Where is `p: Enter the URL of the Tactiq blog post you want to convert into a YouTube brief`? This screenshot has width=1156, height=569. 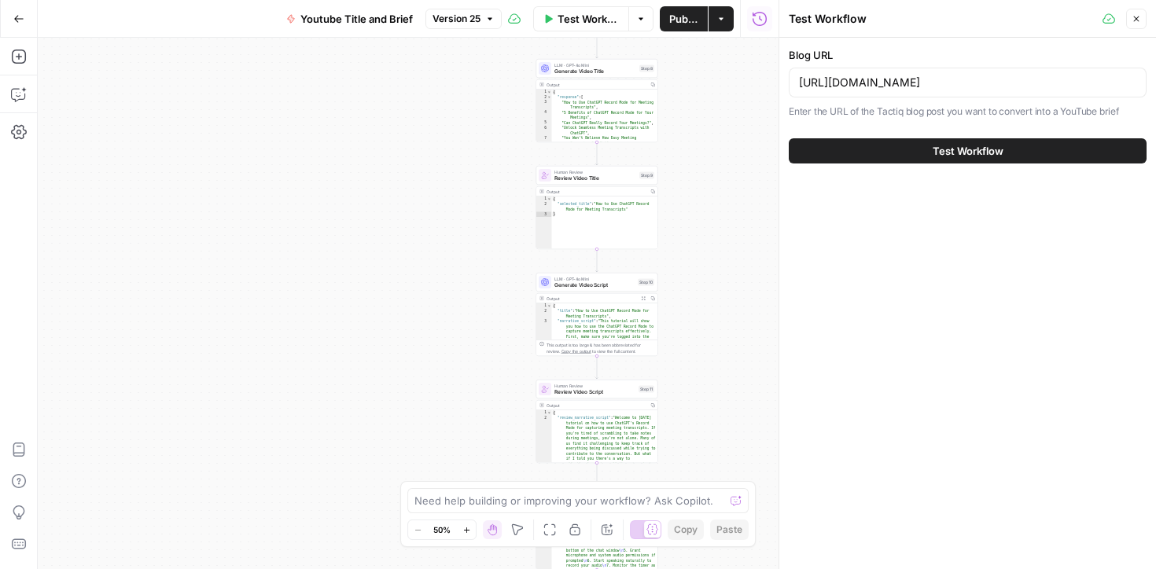
p: Enter the URL of the Tactiq blog post you want to convert into a YouTube brief is located at coordinates (967, 112).